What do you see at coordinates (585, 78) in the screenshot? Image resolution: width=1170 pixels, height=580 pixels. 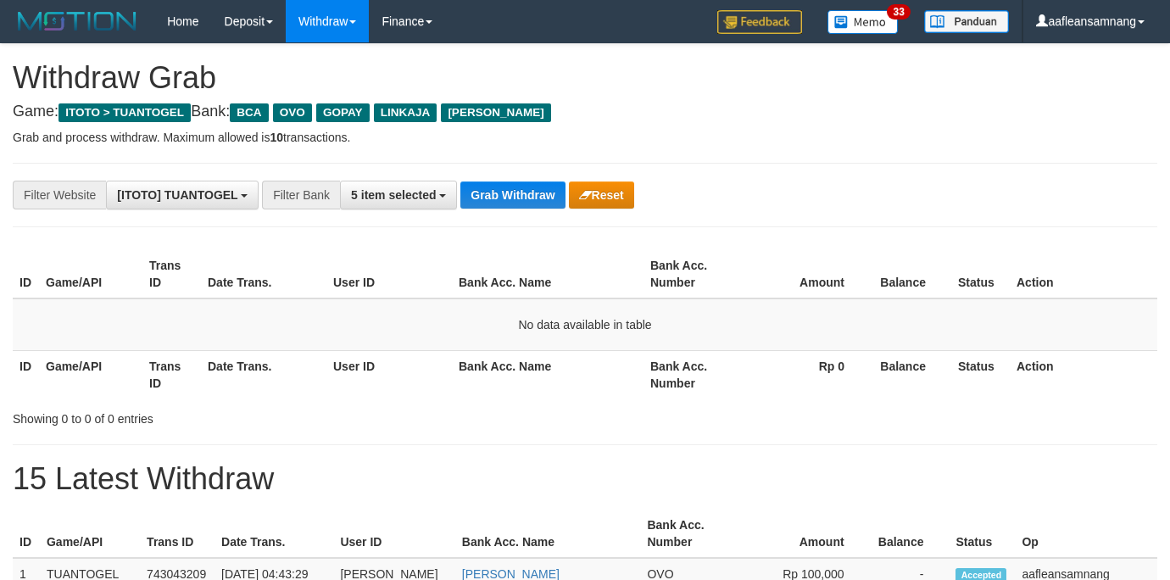 I see `h1: Withdraw Grab` at bounding box center [585, 78].